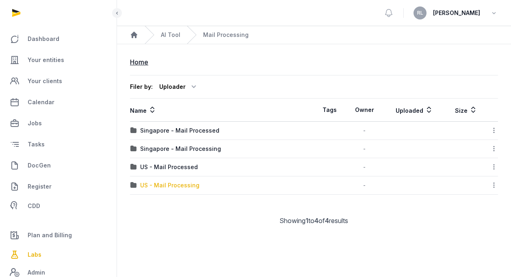  What do you see at coordinates (141, 87) in the screenshot?
I see `div: Filer by:` at bounding box center [141, 87].